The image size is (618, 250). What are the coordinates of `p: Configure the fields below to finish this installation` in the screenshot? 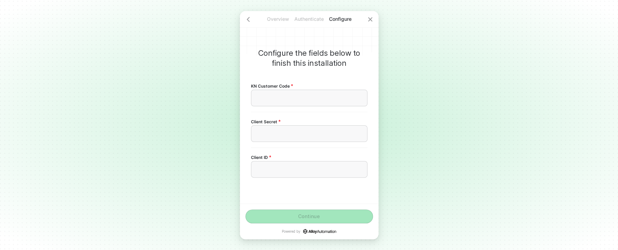 It's located at (309, 58).